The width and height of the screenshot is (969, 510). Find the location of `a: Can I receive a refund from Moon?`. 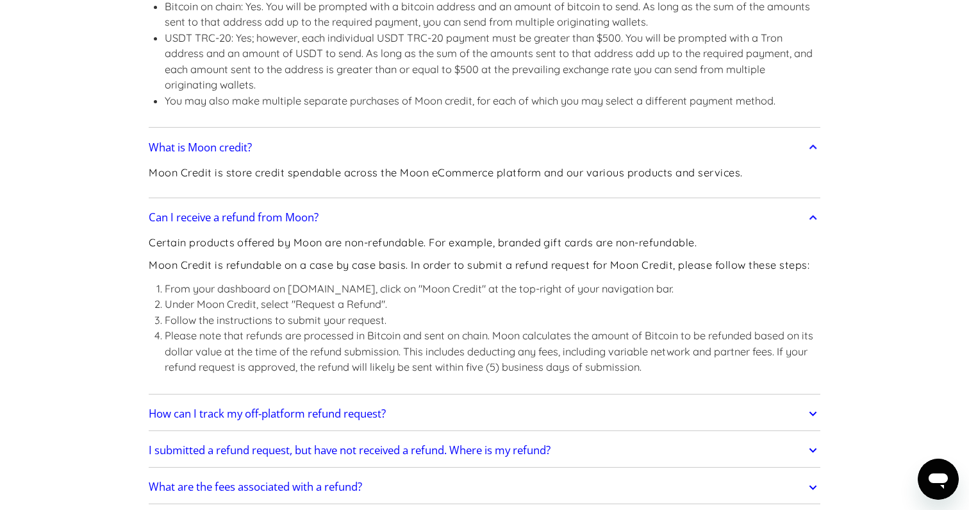

a: Can I receive a refund from Moon? is located at coordinates (485, 218).